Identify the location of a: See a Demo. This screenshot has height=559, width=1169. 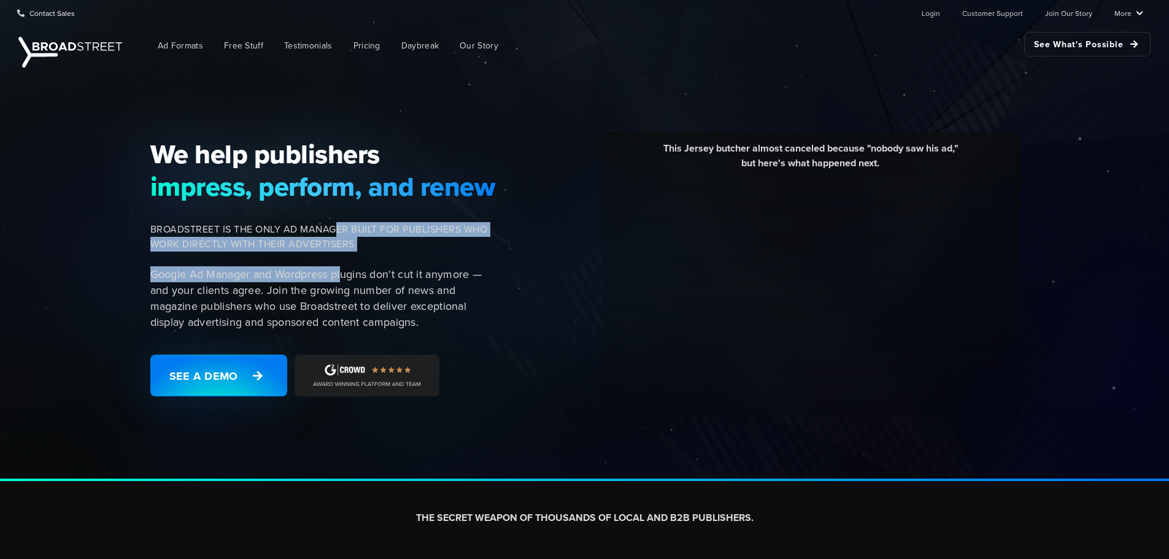
(218, 376).